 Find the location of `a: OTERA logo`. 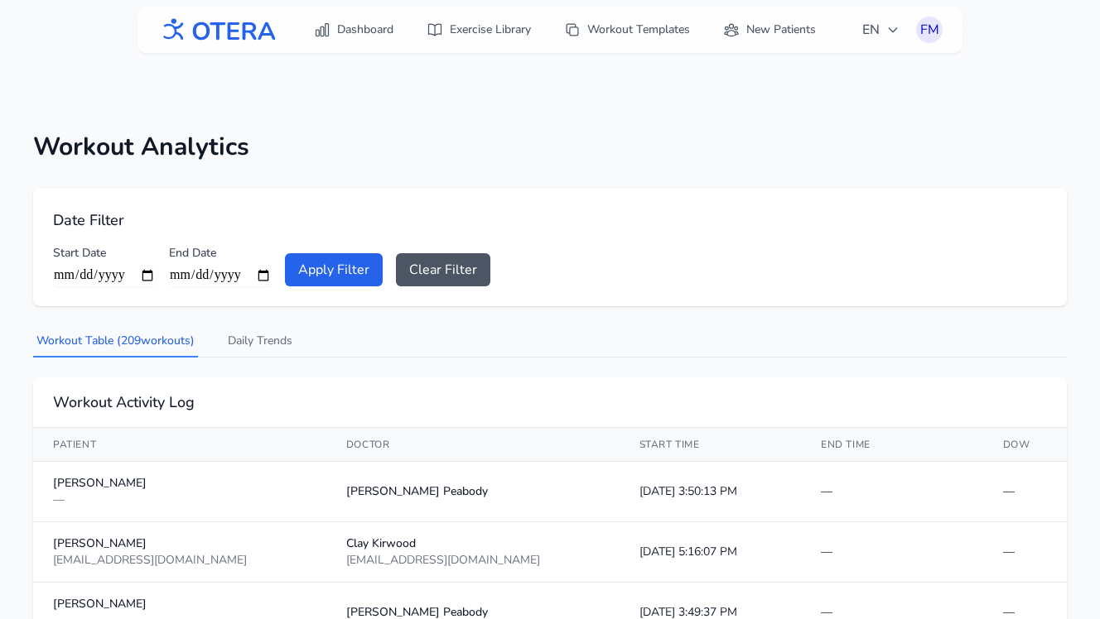

a: OTERA logo is located at coordinates (217, 30).